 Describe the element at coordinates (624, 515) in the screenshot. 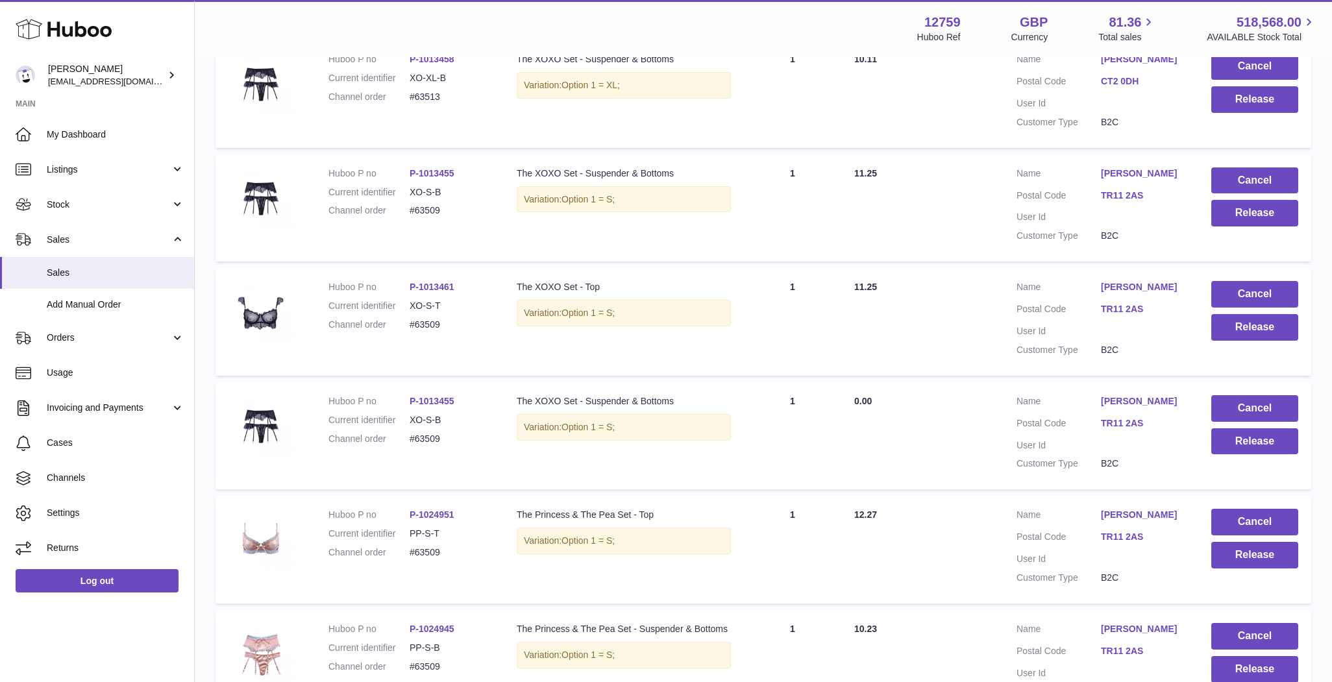

I see `div: The Princess & The Pea Set - Top` at that location.